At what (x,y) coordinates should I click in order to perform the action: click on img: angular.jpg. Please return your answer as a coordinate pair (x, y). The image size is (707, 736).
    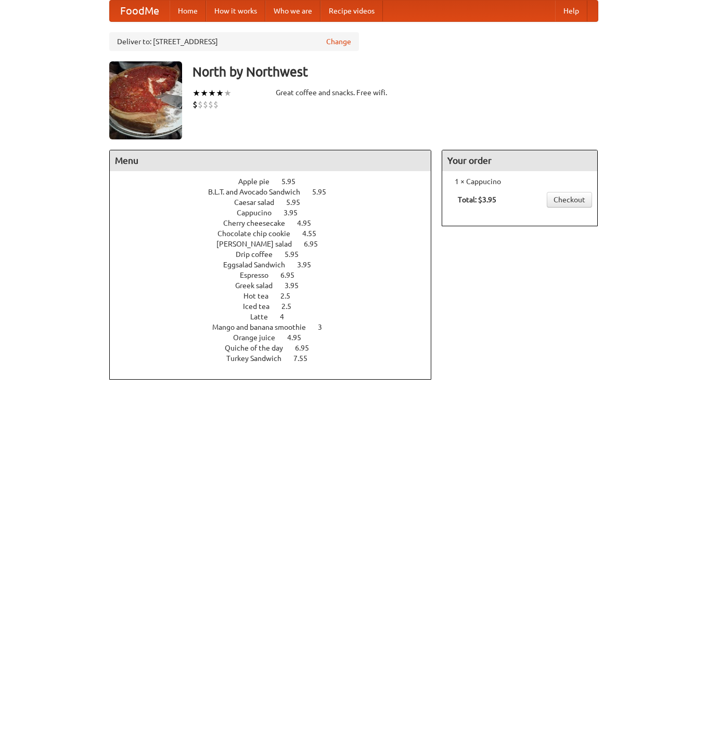
    Looking at the image, I should click on (146, 100).